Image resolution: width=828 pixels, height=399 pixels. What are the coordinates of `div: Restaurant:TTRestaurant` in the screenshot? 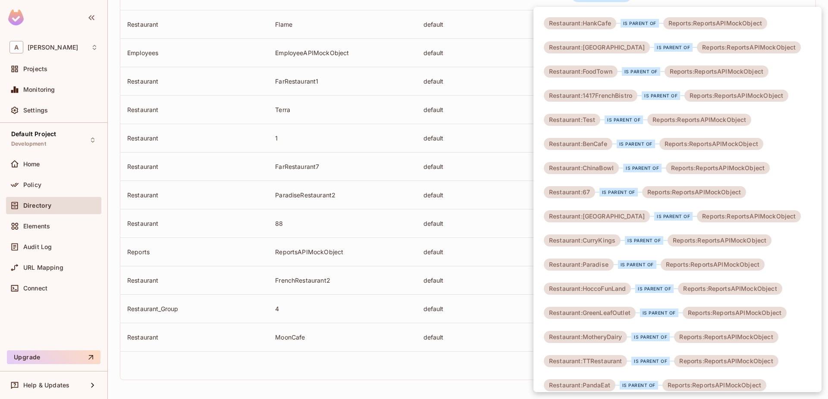 It's located at (585, 361).